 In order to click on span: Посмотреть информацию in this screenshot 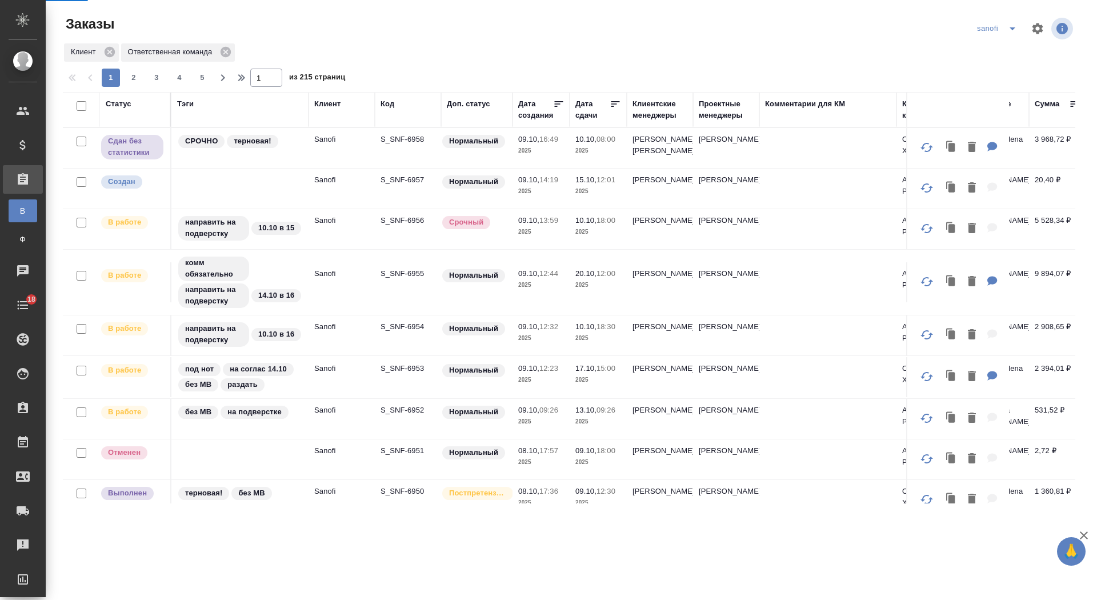, I will do `click(1063, 29)`.